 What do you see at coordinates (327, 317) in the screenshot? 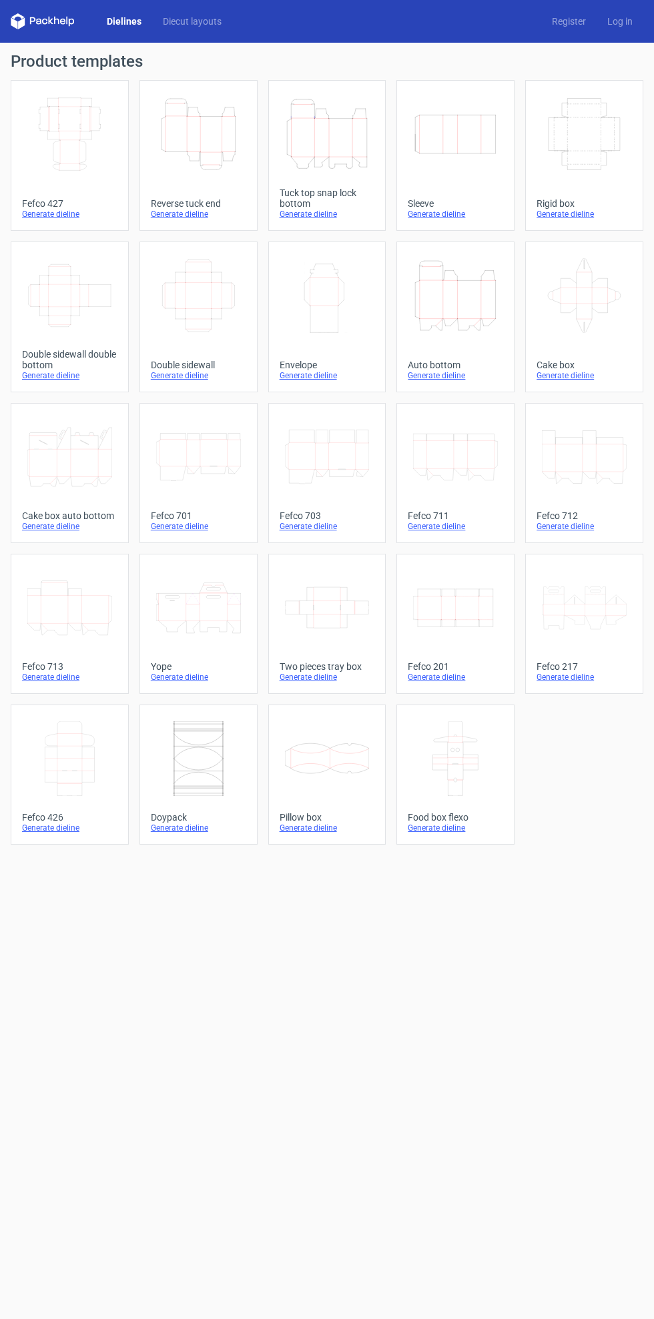
I see `a: EnvelopeGenerate dieline` at bounding box center [327, 317].